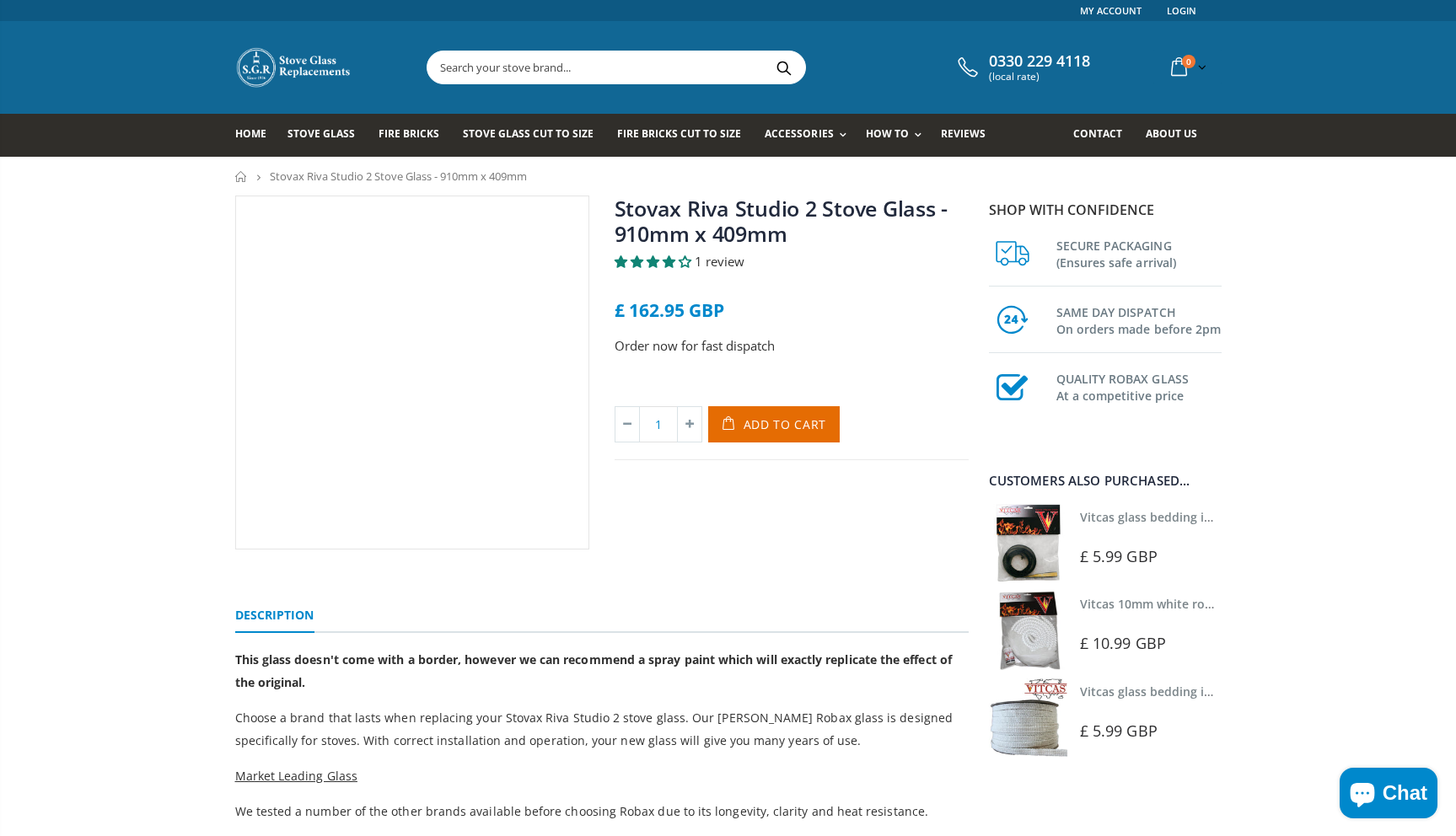 The image size is (1456, 836). I want to click on span: 0330 229 4118, so click(1039, 62).